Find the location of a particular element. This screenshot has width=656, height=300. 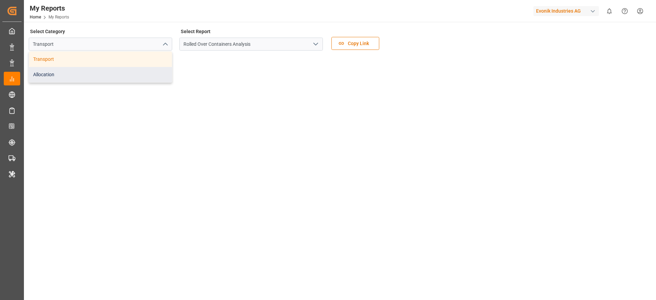

div: Transport is located at coordinates (100, 59).